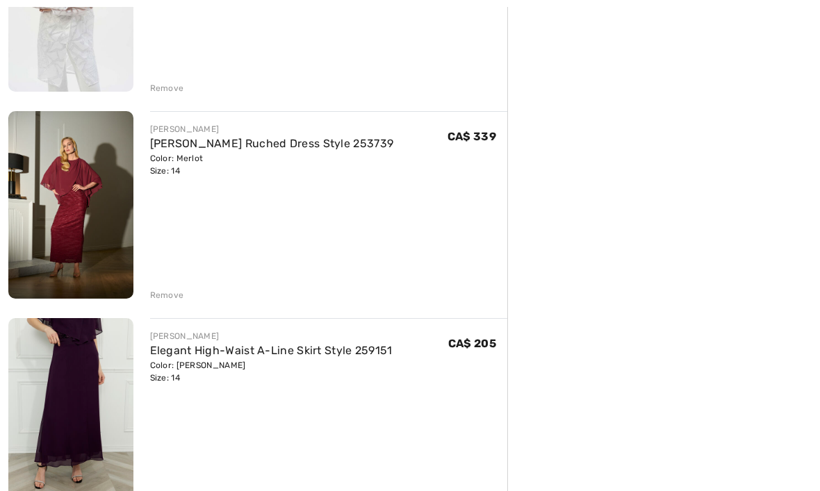 The height and width of the screenshot is (491, 820). I want to click on span: CA$ 339, so click(472, 136).